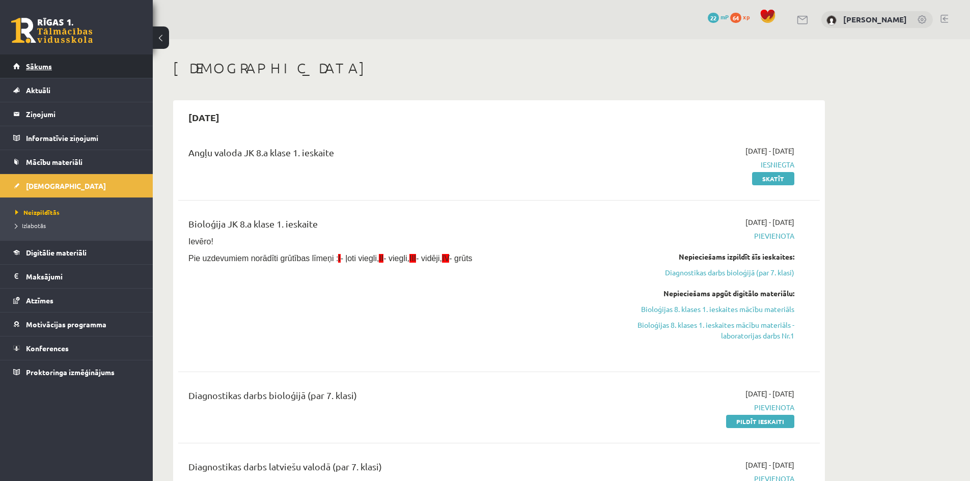 The width and height of the screenshot is (970, 481). Describe the element at coordinates (76, 276) in the screenshot. I see `a: Maksājumi` at that location.